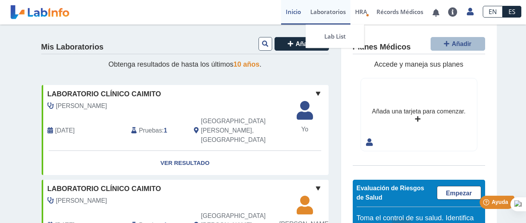 This screenshot has width=526, height=223. What do you see at coordinates (419, 64) in the screenshot?
I see `span: Accede y maneja sus planes` at bounding box center [419, 64].